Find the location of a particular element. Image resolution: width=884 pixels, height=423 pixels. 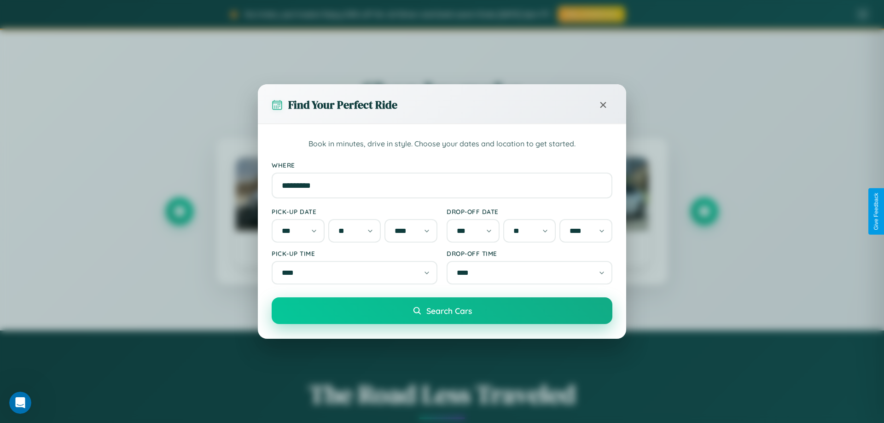

span: Search Cars is located at coordinates (449, 311).